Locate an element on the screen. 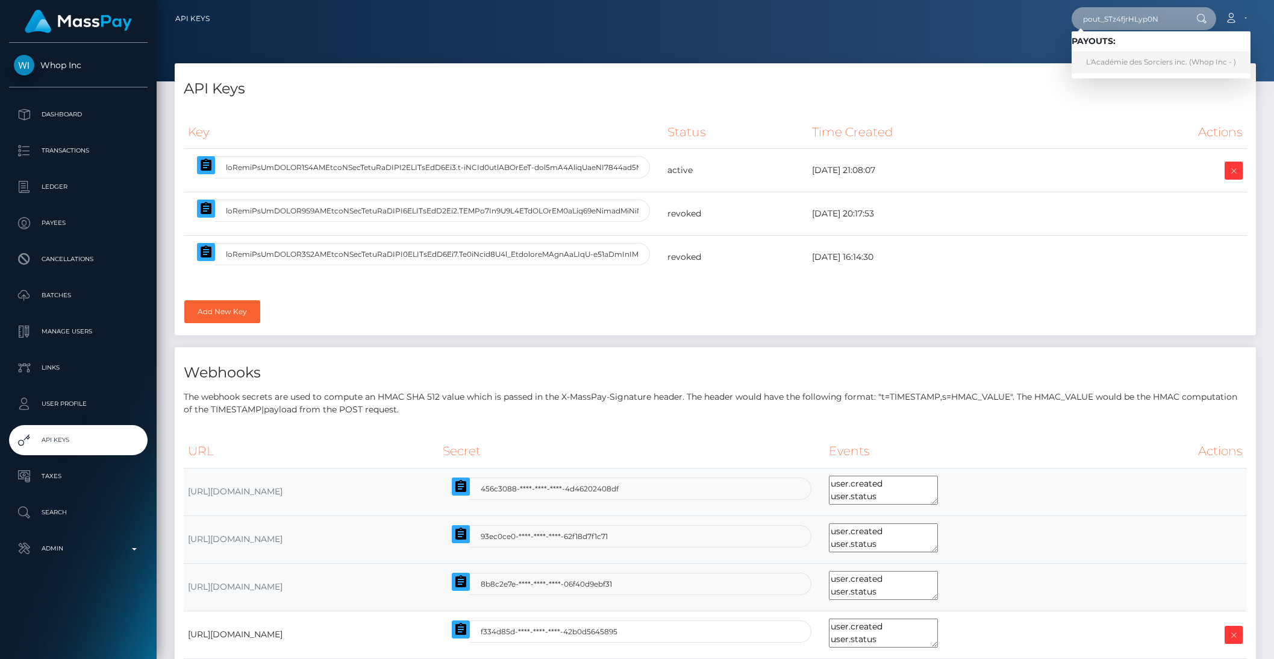 This screenshot has height=659, width=1274. p: Taxes is located at coordinates (78, 476).